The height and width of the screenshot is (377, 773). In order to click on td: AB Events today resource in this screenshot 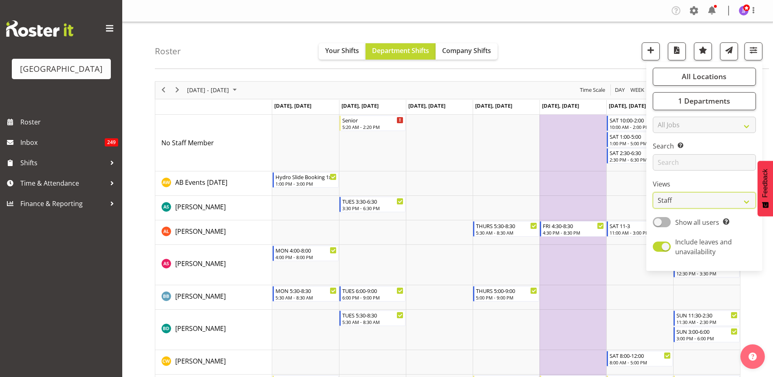, I will do `click(214, 183)`.